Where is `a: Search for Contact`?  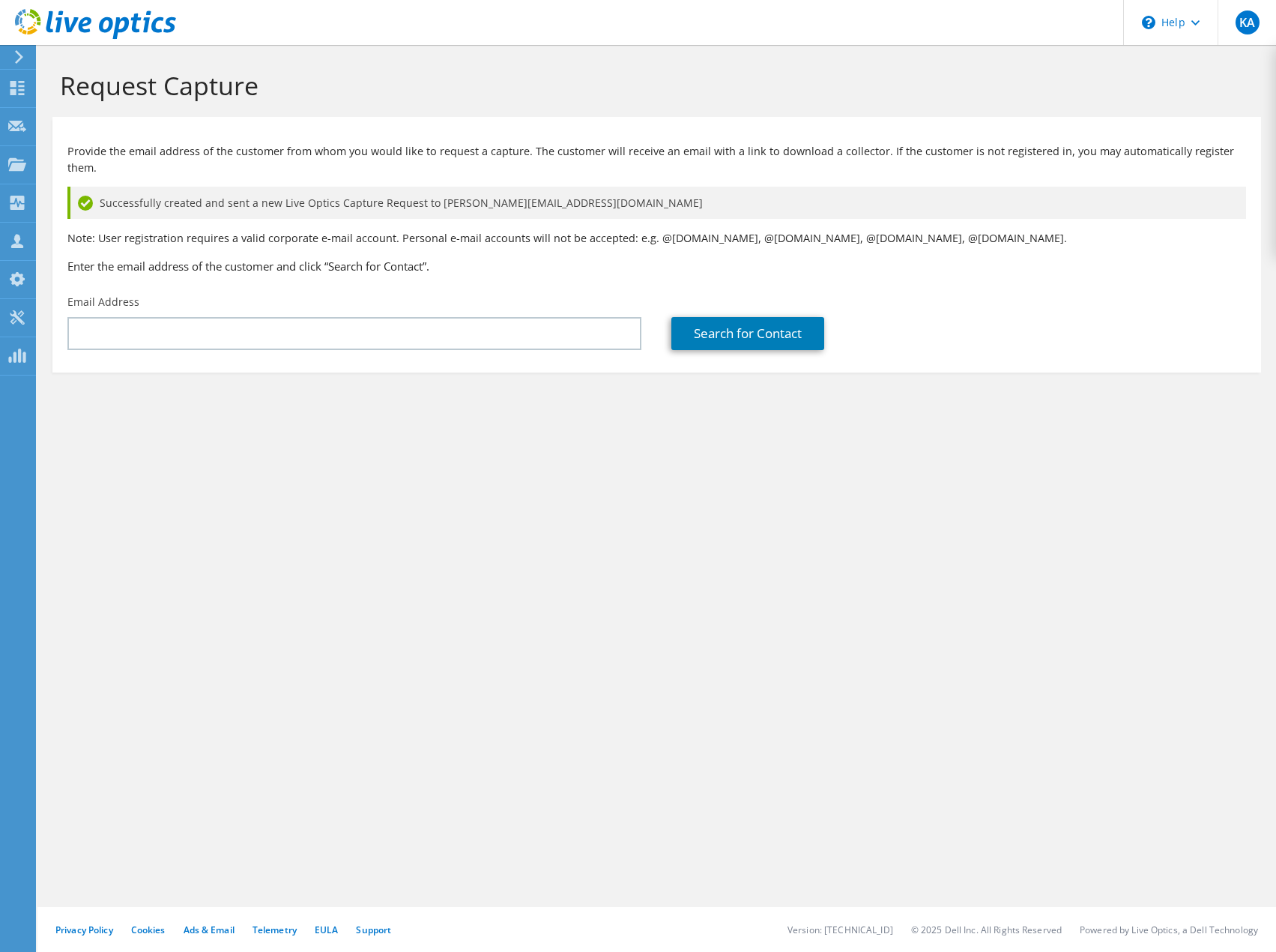
a: Search for Contact is located at coordinates (748, 334).